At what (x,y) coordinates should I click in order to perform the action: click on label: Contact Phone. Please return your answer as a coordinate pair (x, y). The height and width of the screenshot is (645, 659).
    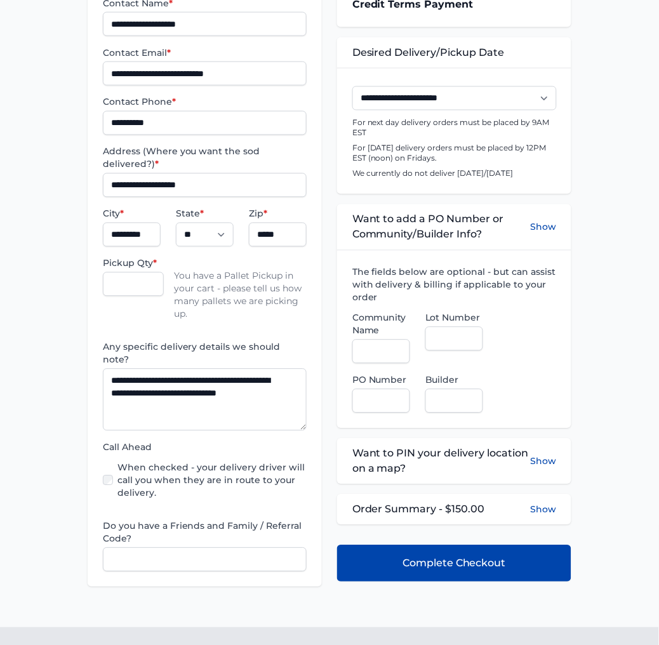
    Looking at the image, I should click on (205, 102).